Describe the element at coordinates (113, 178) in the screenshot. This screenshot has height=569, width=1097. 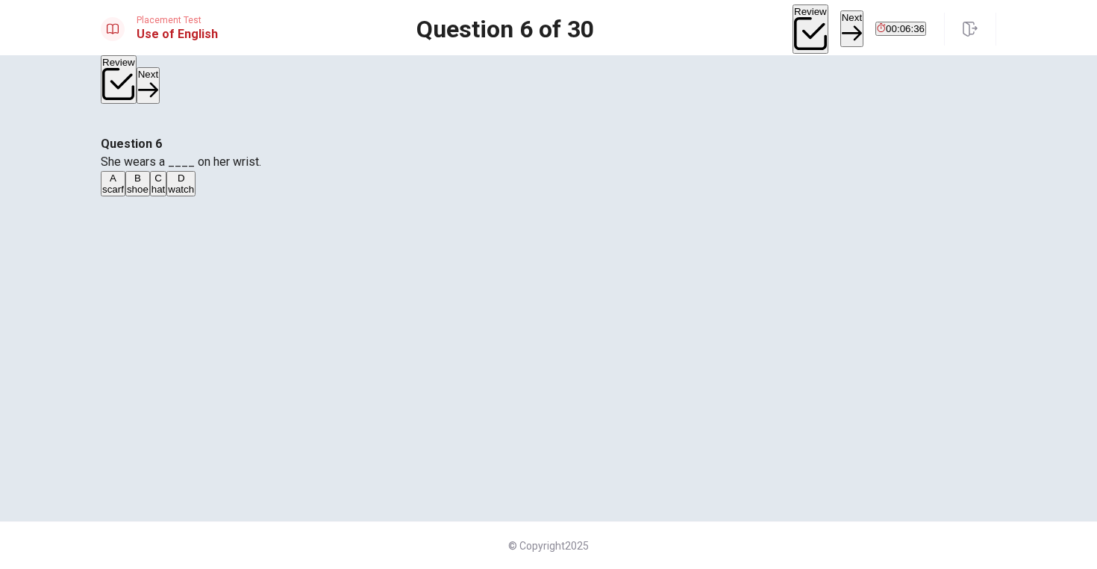
I see `div: A` at that location.